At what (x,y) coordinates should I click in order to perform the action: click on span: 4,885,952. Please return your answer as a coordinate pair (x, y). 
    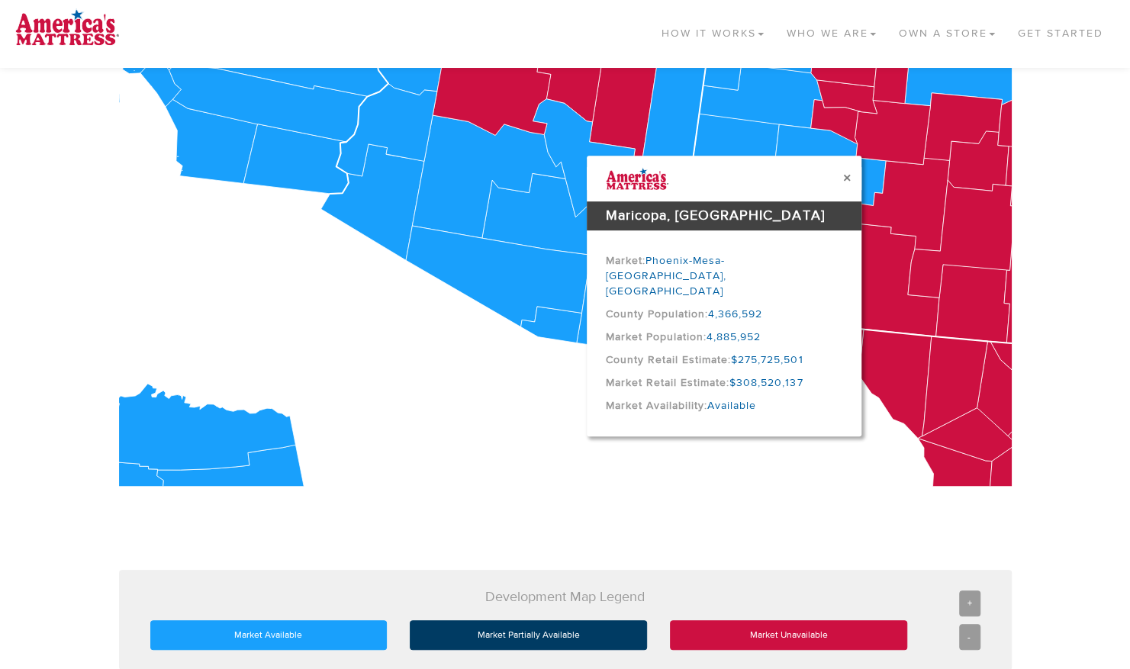
    Looking at the image, I should click on (733, 337).